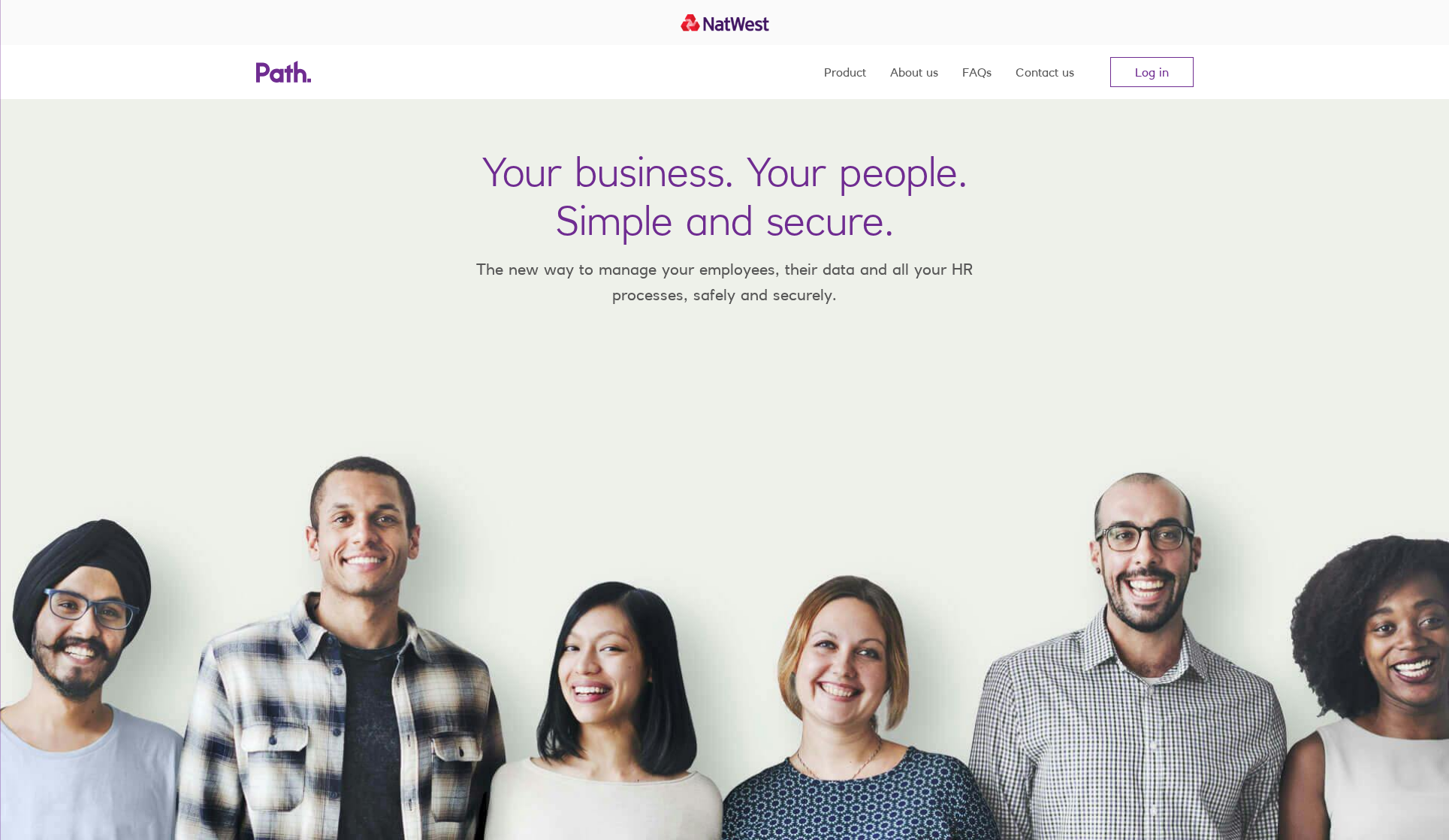 The image size is (1449, 840). I want to click on a: Log in, so click(1152, 72).